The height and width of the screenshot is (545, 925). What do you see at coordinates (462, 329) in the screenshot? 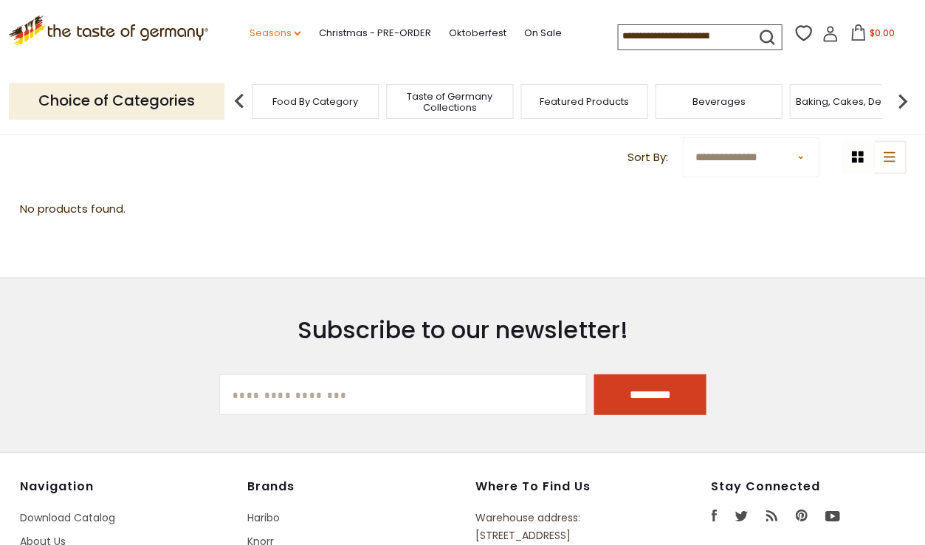
I see `h3: Subscribe to our newsletter!` at bounding box center [462, 329].